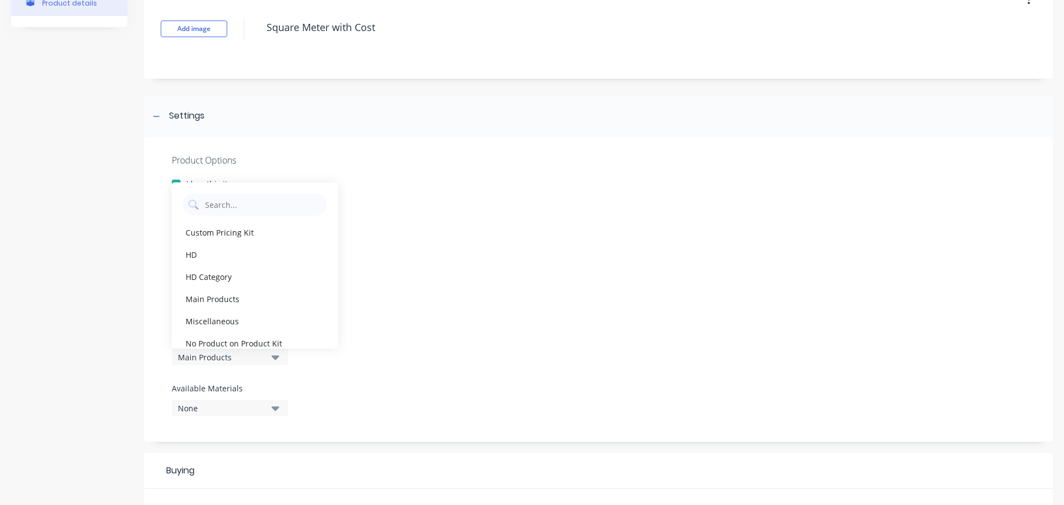 The image size is (1064, 505). Describe the element at coordinates (230, 388) in the screenshot. I see `label: Available Materials` at that location.